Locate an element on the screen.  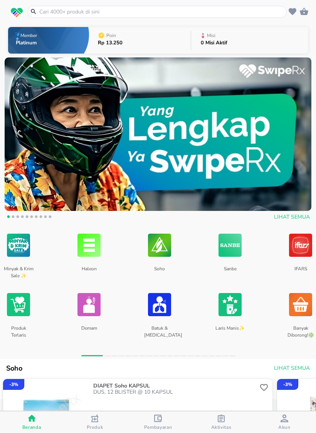
button: PoinRp 13.250 is located at coordinates (140, 40).